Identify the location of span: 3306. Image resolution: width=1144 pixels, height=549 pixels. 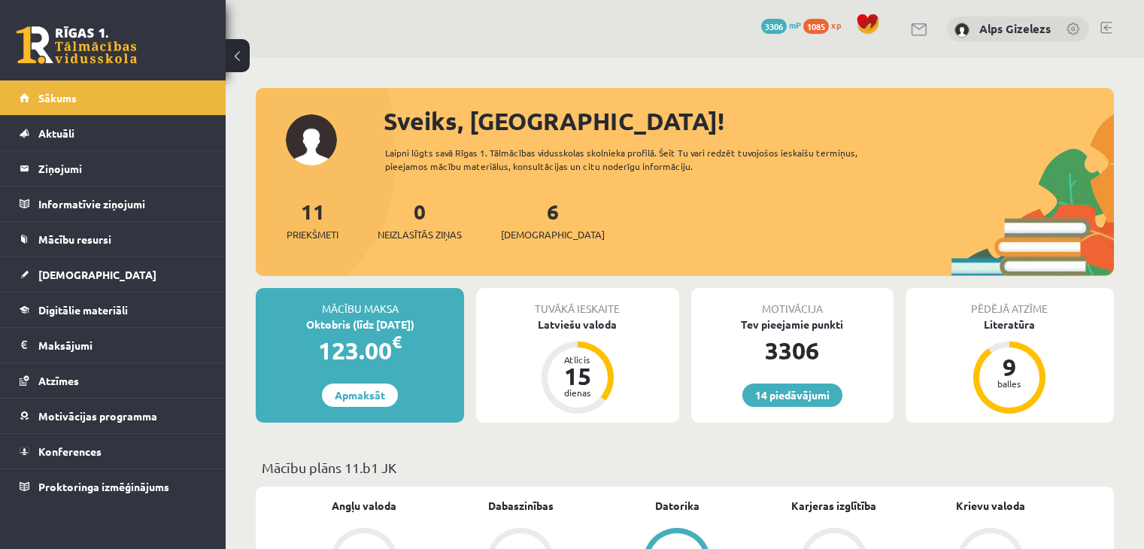
(774, 26).